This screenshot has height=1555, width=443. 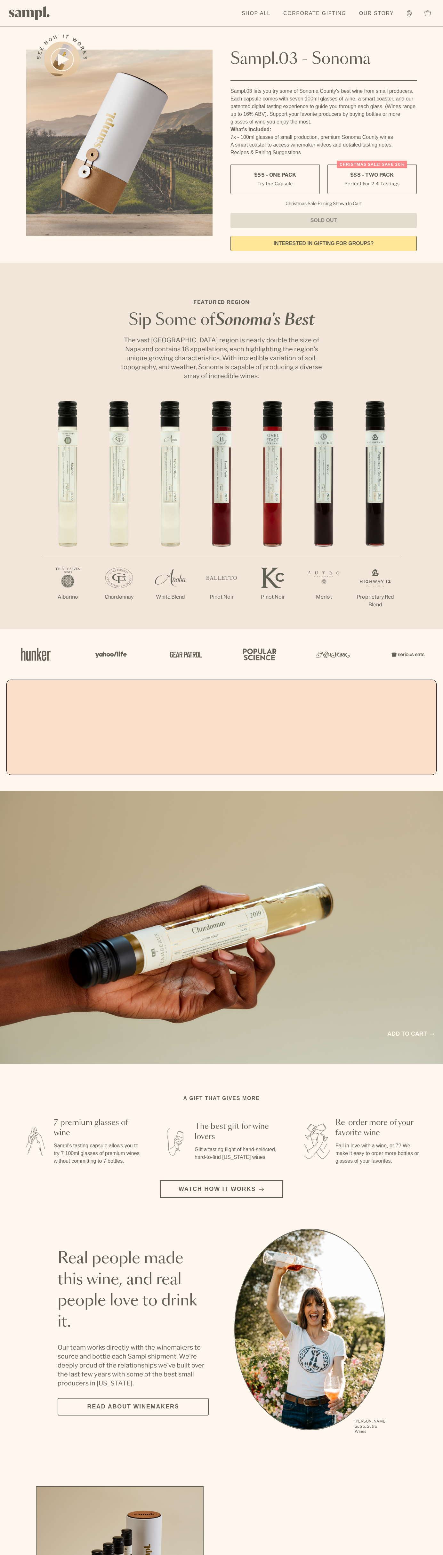 I want to click on h2: Real people made this wine, and real people love to drink it., so click(x=133, y=1290).